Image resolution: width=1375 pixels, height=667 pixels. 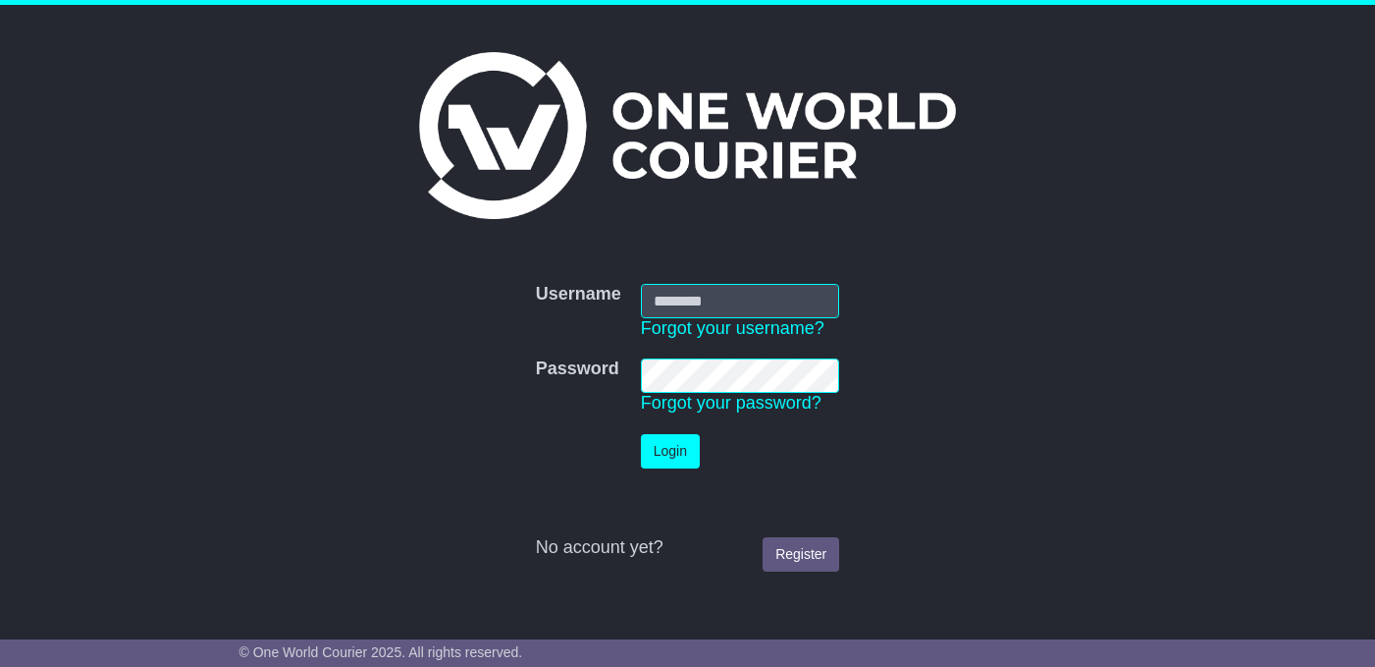 I want to click on div: No account yet?, so click(x=688, y=548).